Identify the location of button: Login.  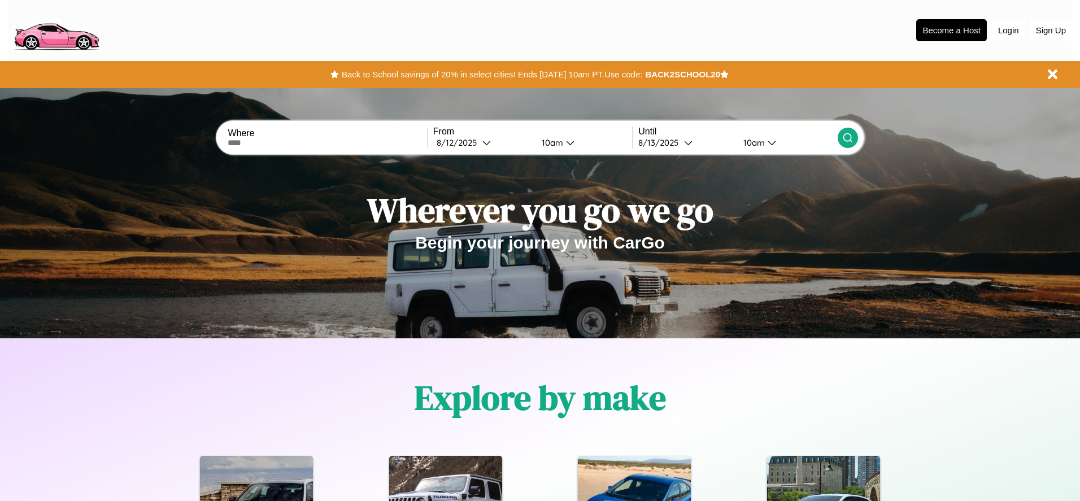
(1008, 30).